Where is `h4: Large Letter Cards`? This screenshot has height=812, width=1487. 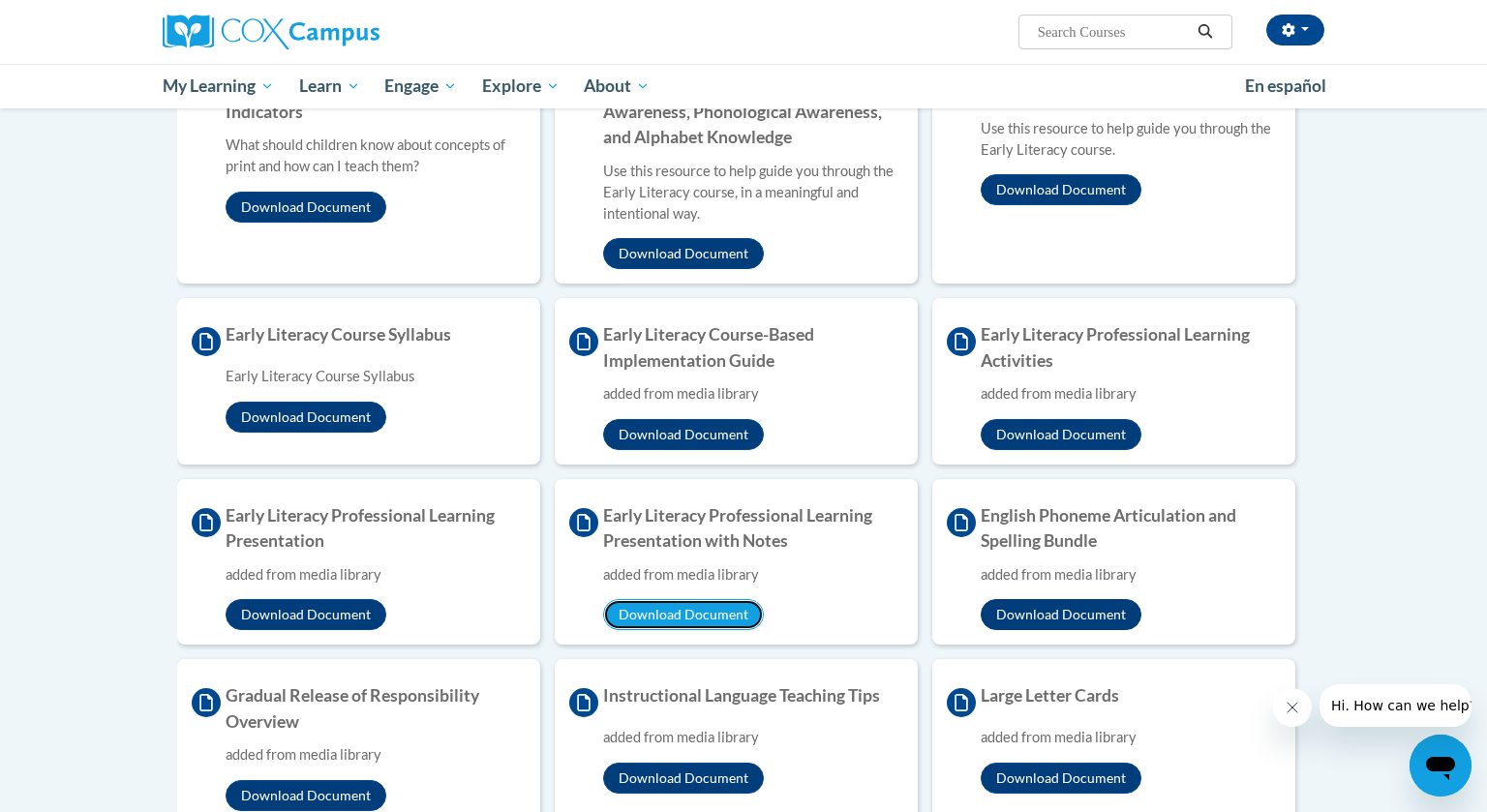 h4: Large Letter Cards is located at coordinates (1114, 700).